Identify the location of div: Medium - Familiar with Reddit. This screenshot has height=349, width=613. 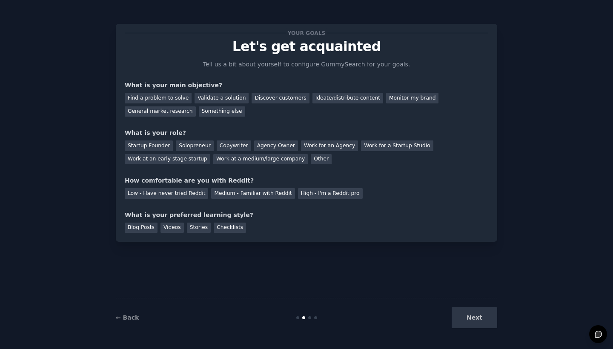
(253, 193).